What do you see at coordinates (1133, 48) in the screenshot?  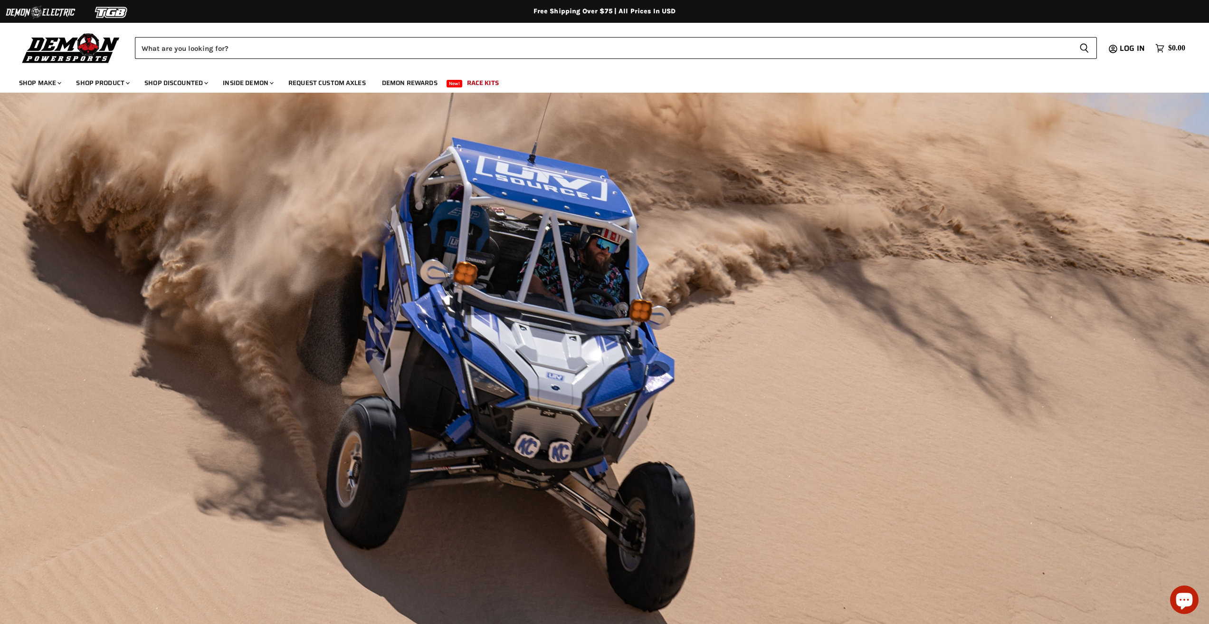 I see `a: Log in` at bounding box center [1133, 48].